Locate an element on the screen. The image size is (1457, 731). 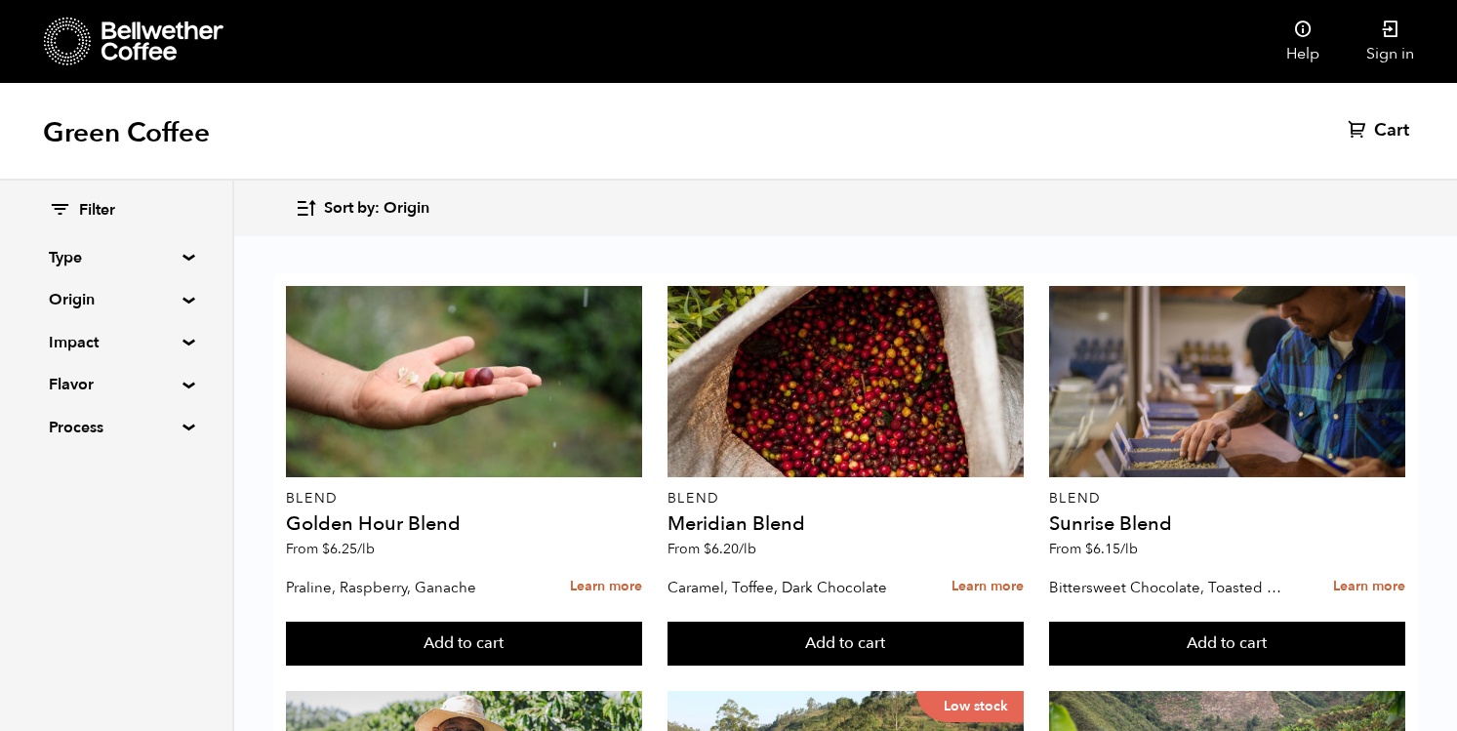
h1: Green Coffee is located at coordinates (126, 133).